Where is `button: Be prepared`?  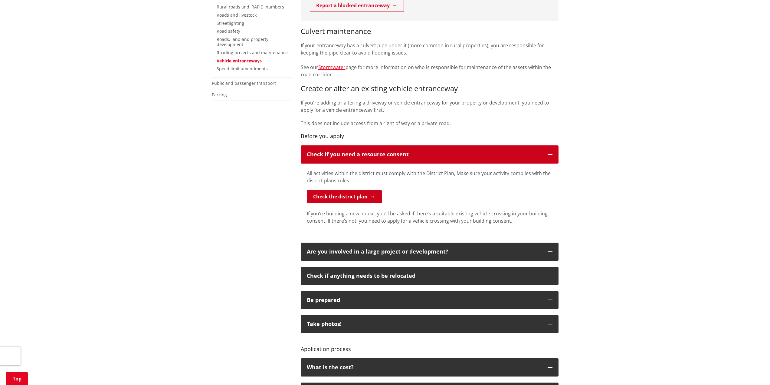
button: Be prepared is located at coordinates (430, 300).